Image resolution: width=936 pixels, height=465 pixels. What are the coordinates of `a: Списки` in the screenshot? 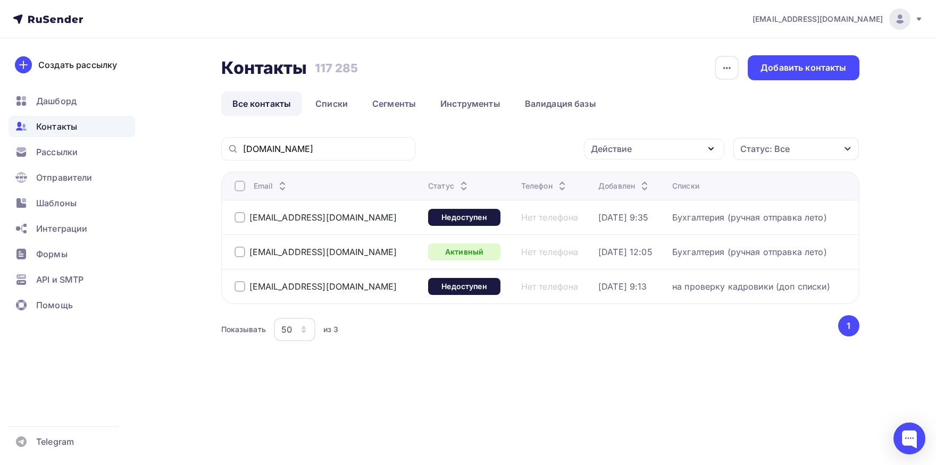 It's located at (331, 104).